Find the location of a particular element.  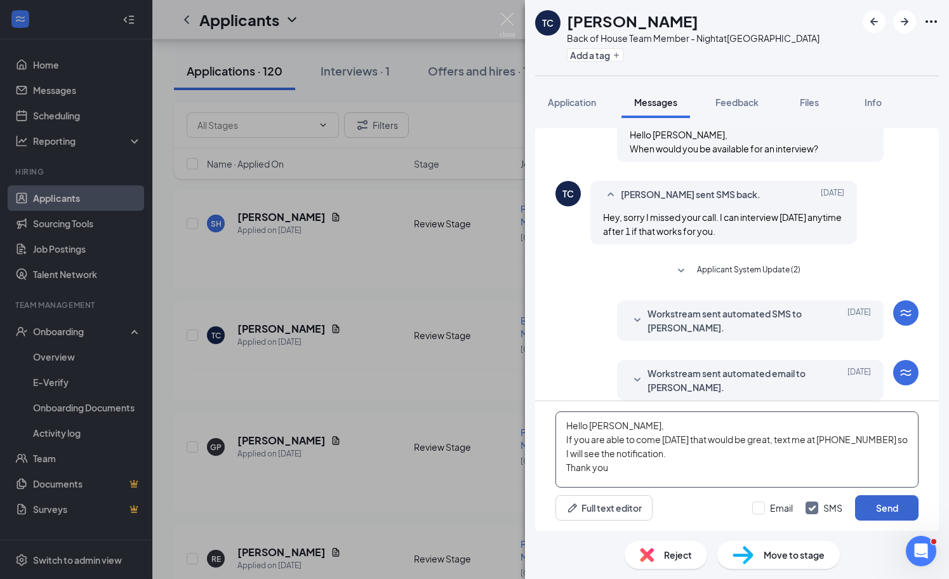

span: Applicant System Update (2) is located at coordinates (748, 271).